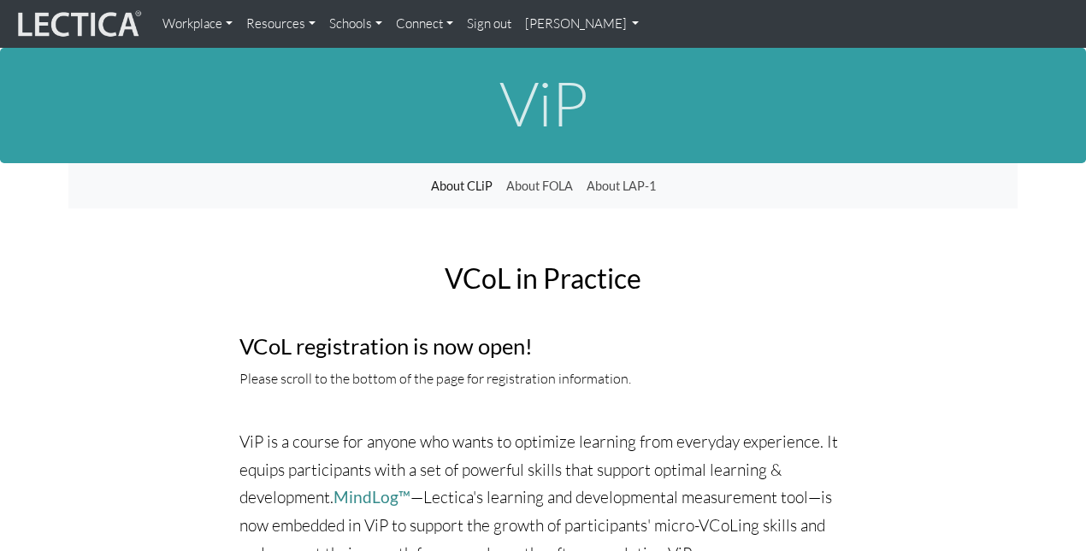  What do you see at coordinates (462, 186) in the screenshot?
I see `a: About CLiP` at bounding box center [462, 186].